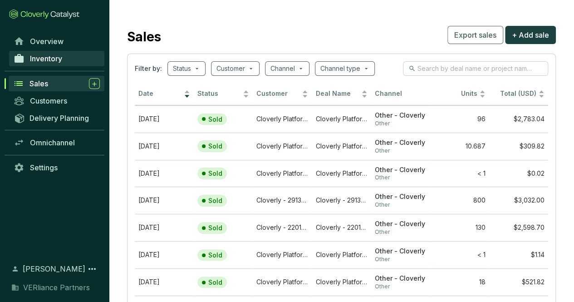  What do you see at coordinates (164, 119) in the screenshot?
I see `td: May 27 2025` at bounding box center [164, 119].